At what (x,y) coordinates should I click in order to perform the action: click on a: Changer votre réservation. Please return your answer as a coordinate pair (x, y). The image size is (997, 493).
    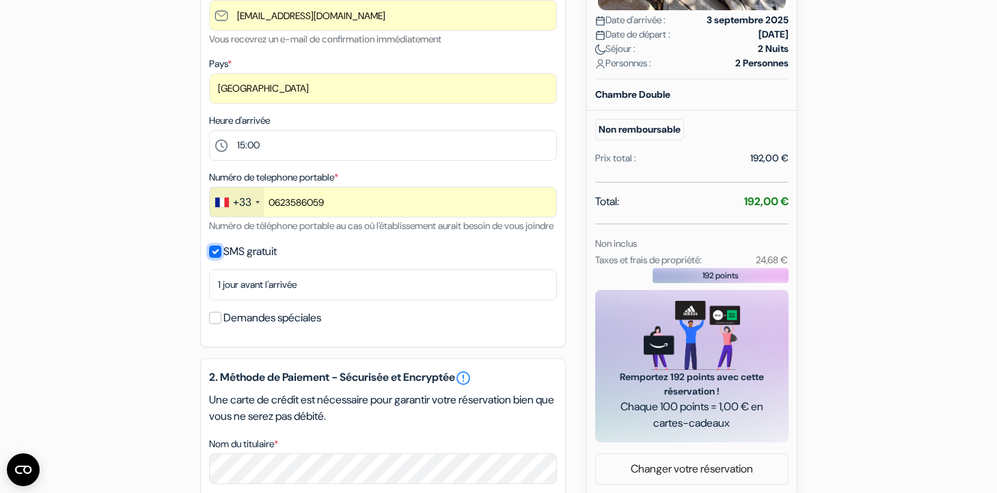
    Looking at the image, I should click on (692, 469).